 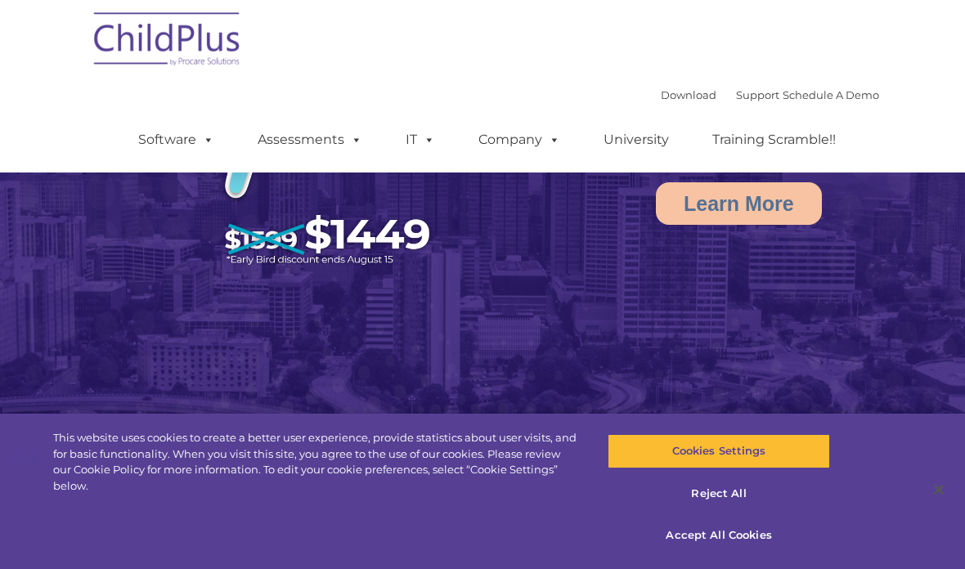 I want to click on button: Cookies Settings, so click(x=718, y=452).